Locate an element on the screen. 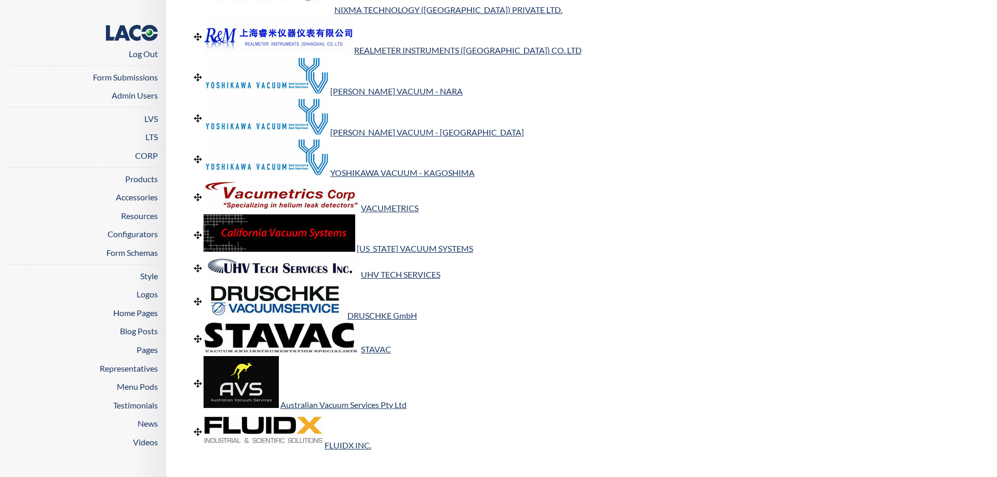  a: Testimonials is located at coordinates (135, 405).